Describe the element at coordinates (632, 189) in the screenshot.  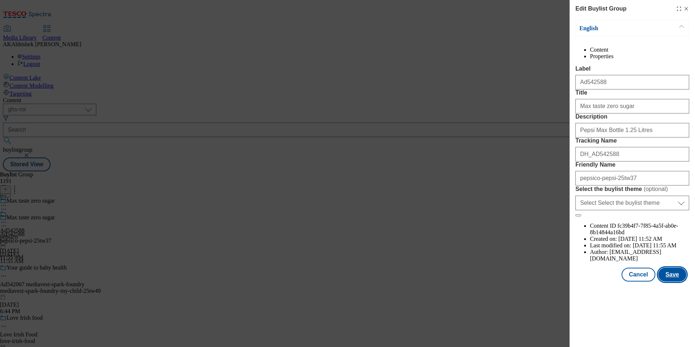
I see `label: Select the buylist theme` at that location.